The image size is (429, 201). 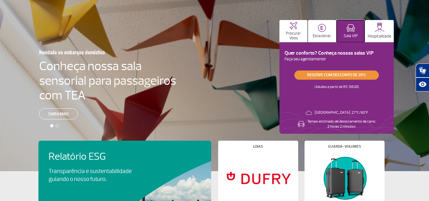 What do you see at coordinates (336, 53) in the screenshot?
I see `h3: Quer conforto? Conheça nossas salas VIP` at bounding box center [336, 53].